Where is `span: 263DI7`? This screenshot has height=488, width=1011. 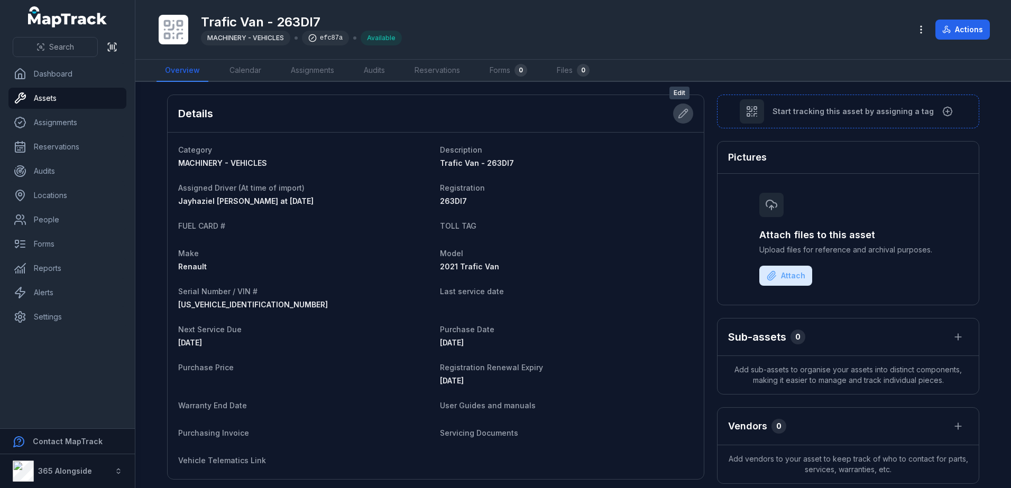
span: 263DI7 is located at coordinates (453, 201).